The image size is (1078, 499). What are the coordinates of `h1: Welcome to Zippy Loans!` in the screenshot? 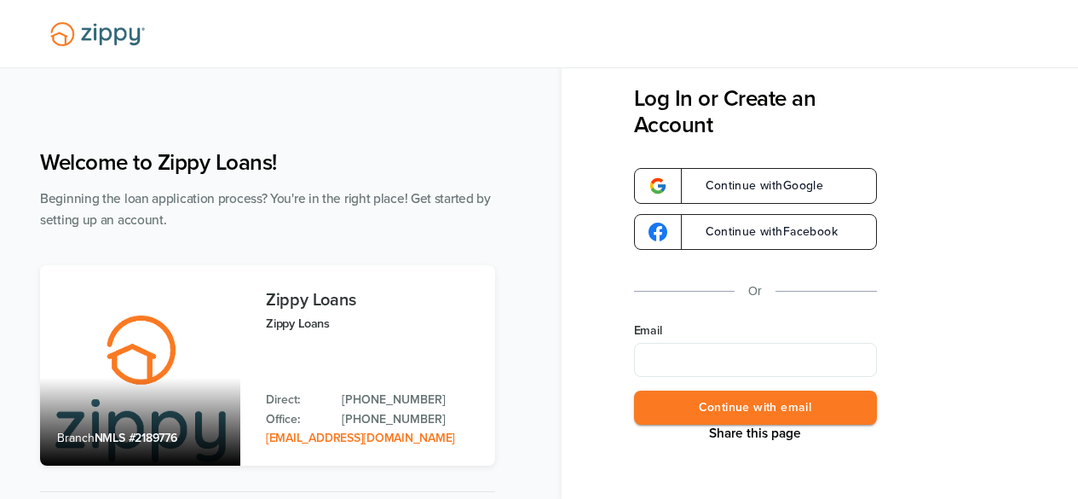 It's located at (268, 162).